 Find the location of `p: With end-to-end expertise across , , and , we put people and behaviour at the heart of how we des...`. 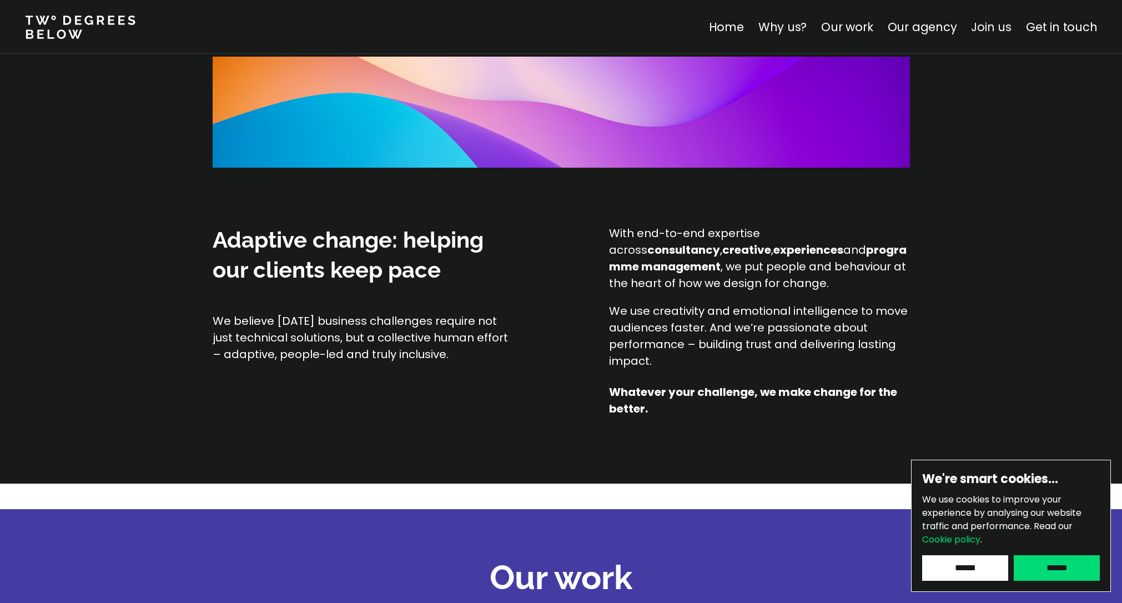

p: With end-to-end expertise across , , and , we put people and behaviour at the heart of how we des... is located at coordinates (759, 258).